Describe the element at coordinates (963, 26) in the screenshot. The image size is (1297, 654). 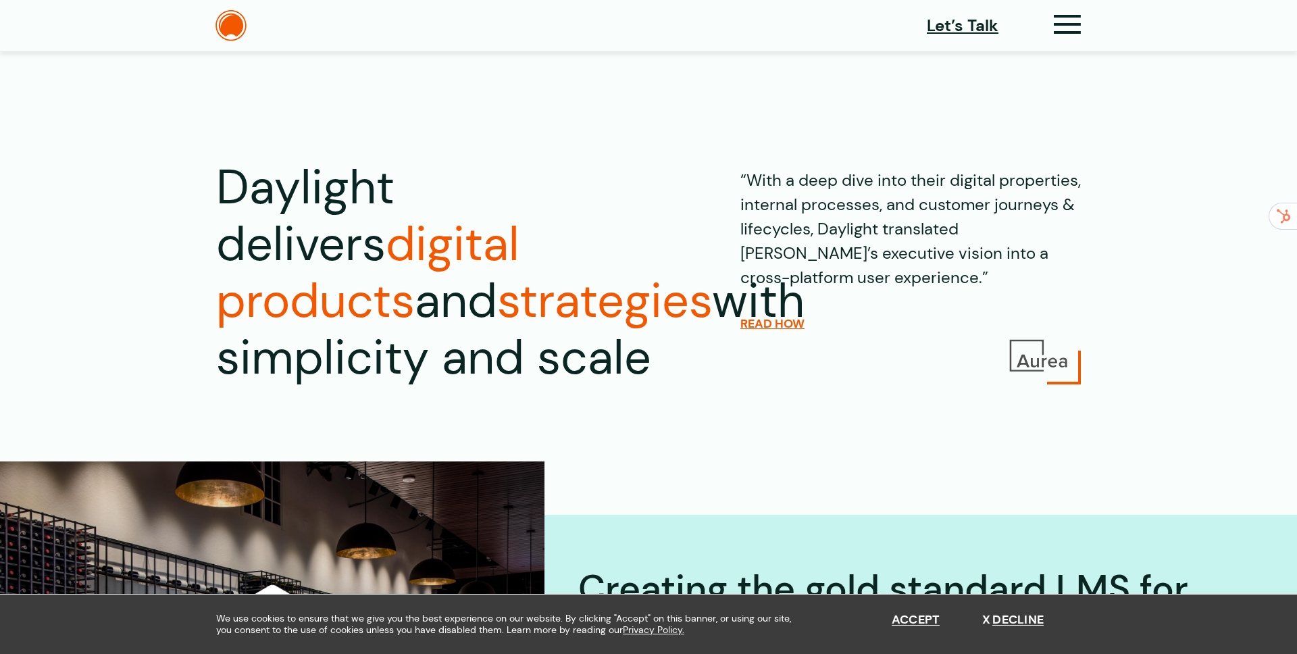
I see `a: Let’s Talk` at that location.